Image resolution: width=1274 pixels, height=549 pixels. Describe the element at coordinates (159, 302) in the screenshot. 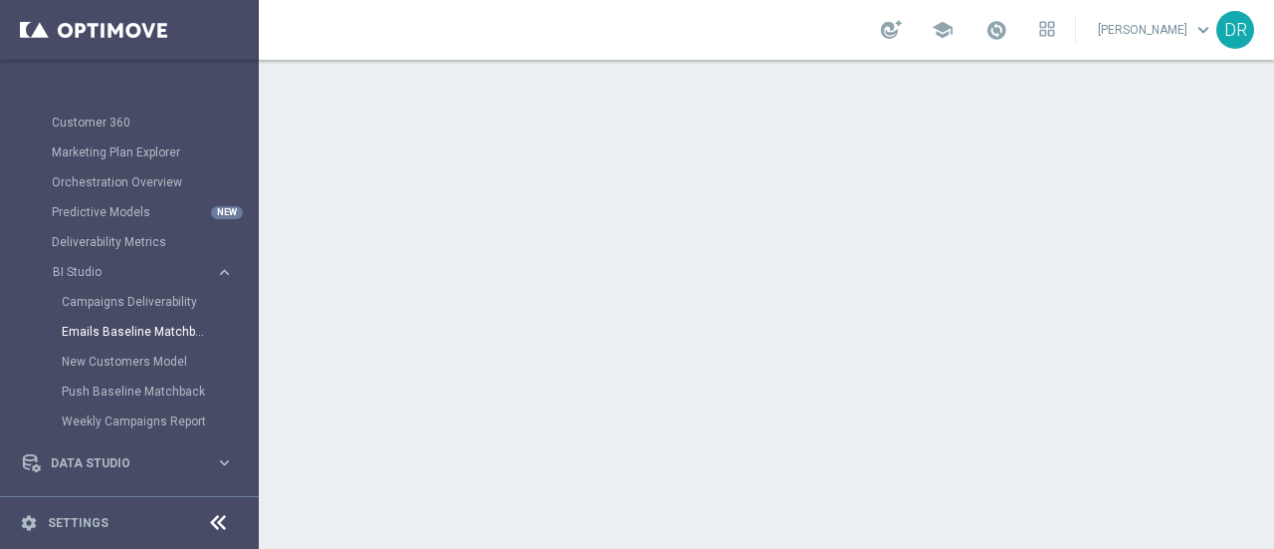

I see `div: Campaigns Deliverability` at that location.